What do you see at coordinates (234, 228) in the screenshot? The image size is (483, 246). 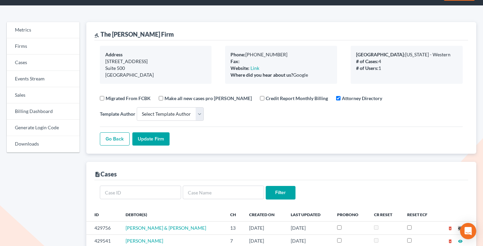 I see `td: 13` at bounding box center [234, 228].